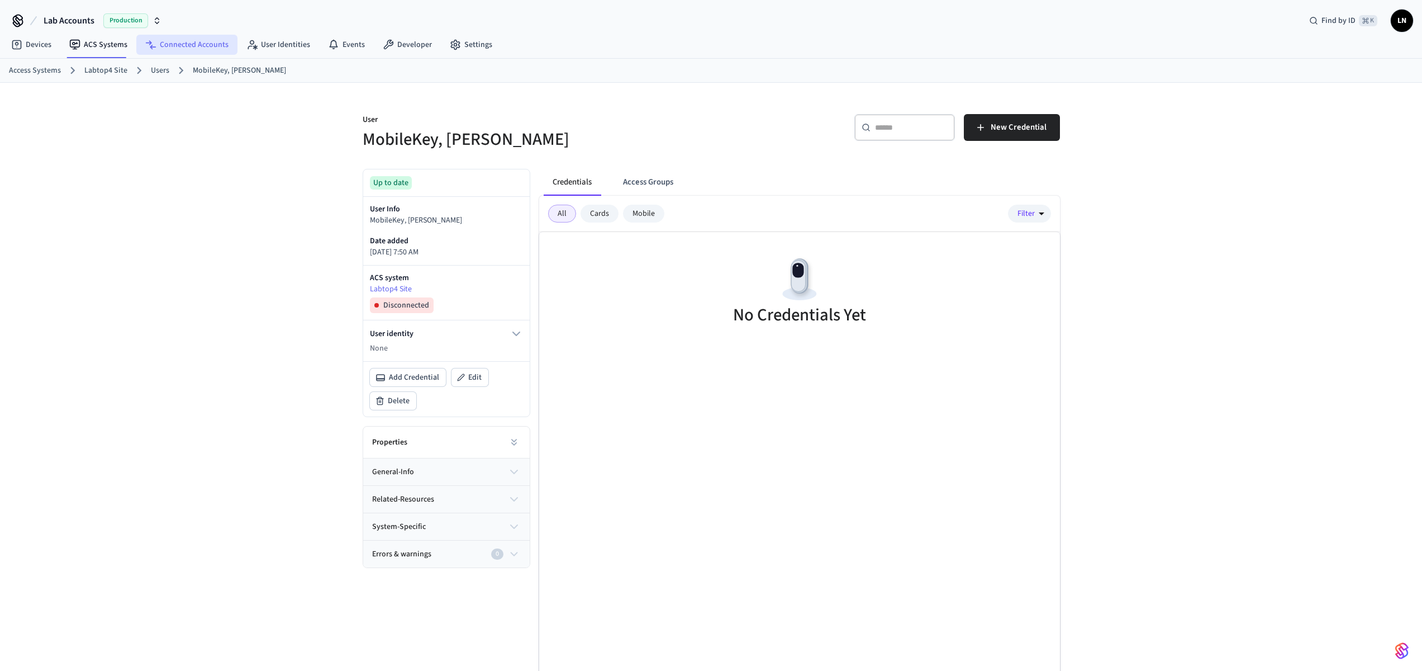  What do you see at coordinates (1019, 127) in the screenshot?
I see `span: New Credential` at bounding box center [1019, 127].